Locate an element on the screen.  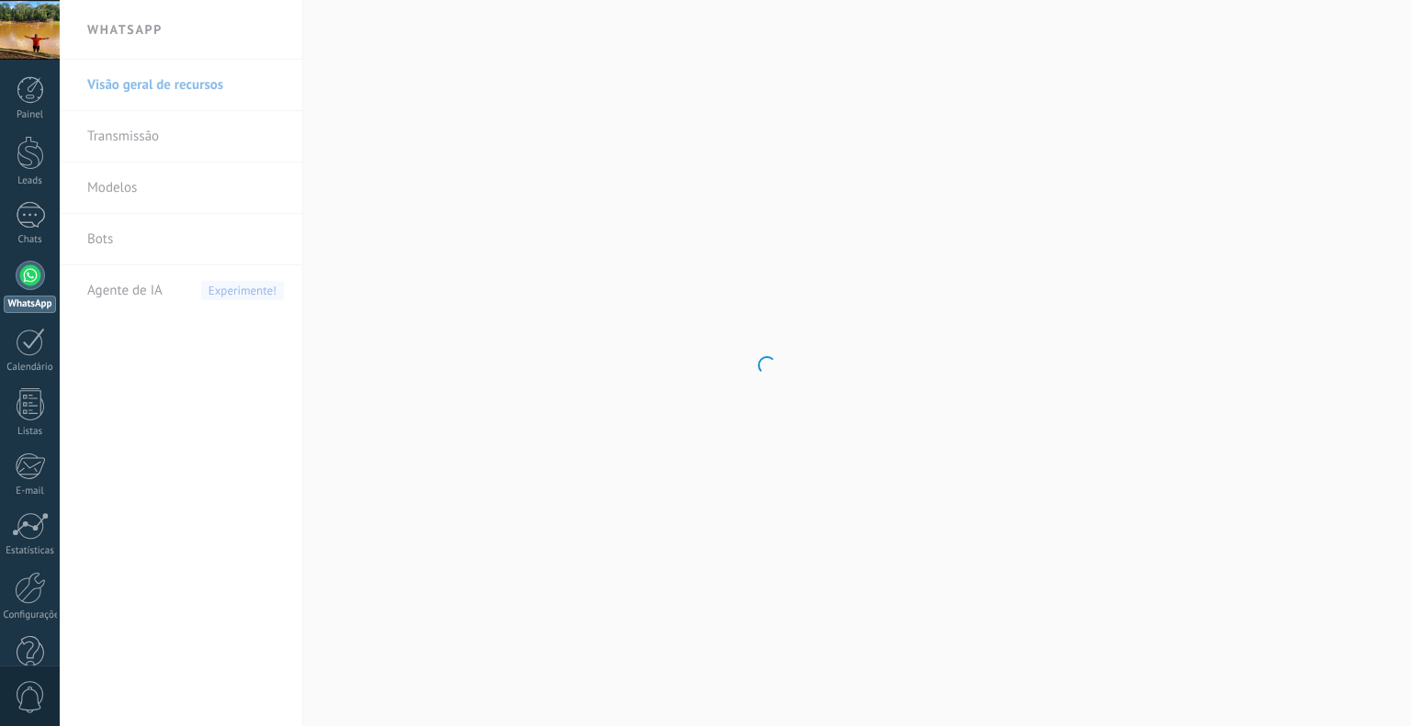
div: Configurações is located at coordinates (30, 615).